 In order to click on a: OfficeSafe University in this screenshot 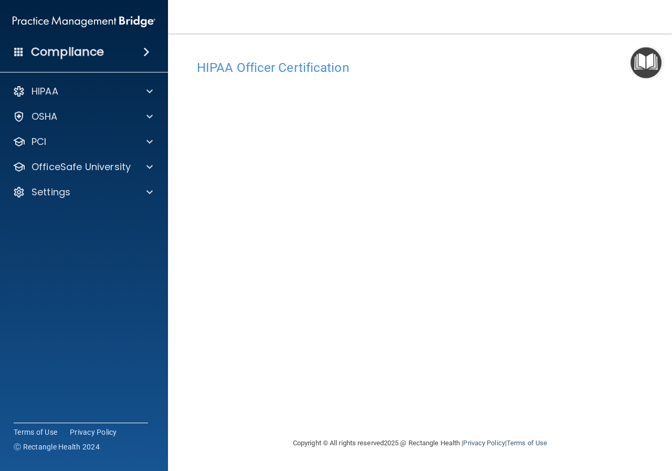, I will do `click(82, 167)`.